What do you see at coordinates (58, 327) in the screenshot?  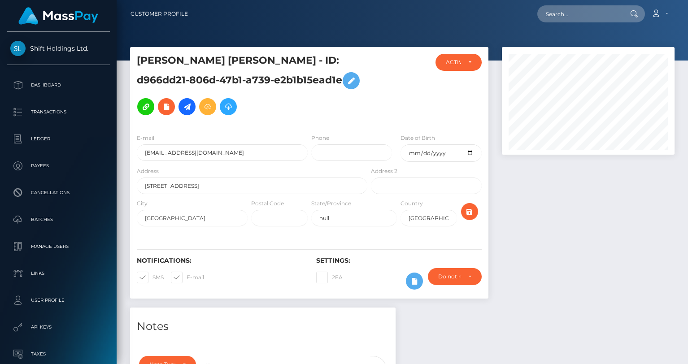 I see `a: API Keys` at bounding box center [58, 327].